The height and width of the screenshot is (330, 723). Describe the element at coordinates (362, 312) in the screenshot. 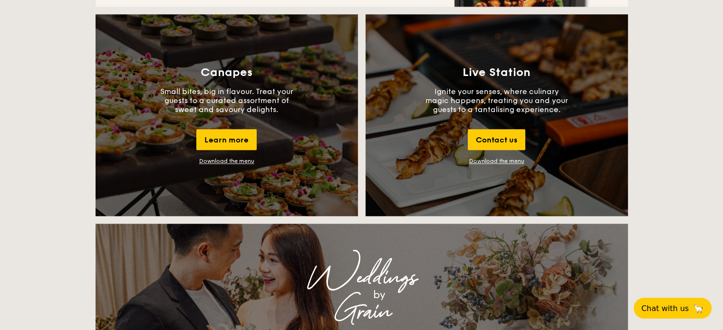

I see `div: Grain` at that location.